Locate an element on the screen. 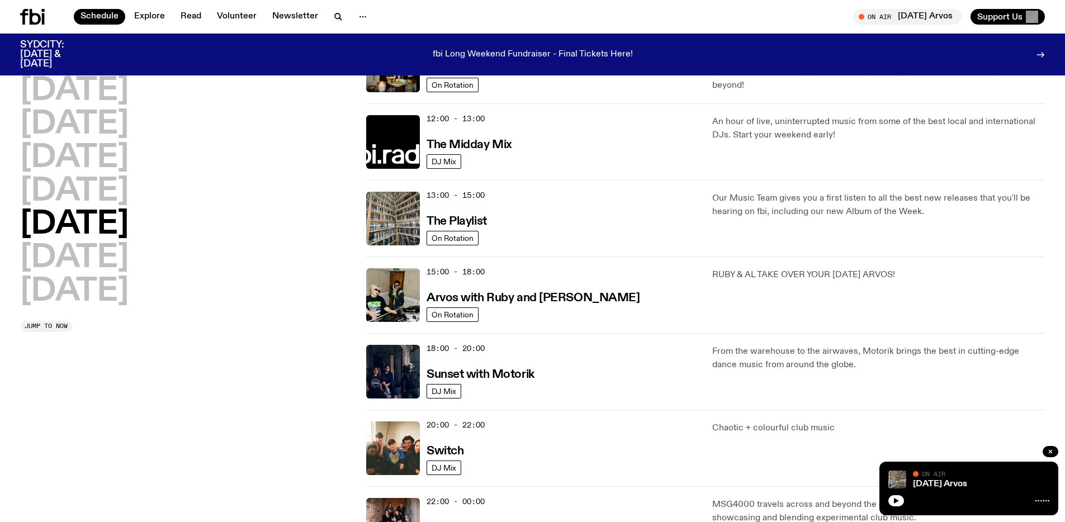 The image size is (1065, 522). a: Volunteer is located at coordinates (237, 17).